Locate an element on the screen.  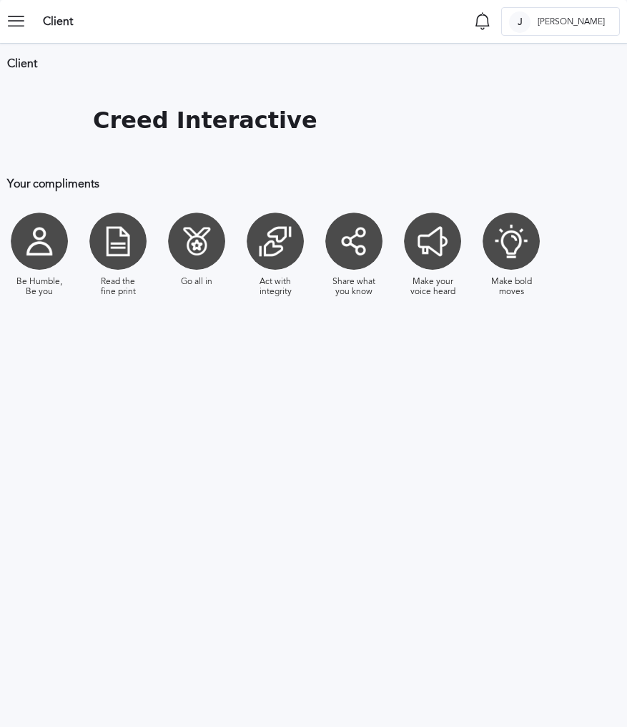
div: Go all in is located at coordinates (197, 282).